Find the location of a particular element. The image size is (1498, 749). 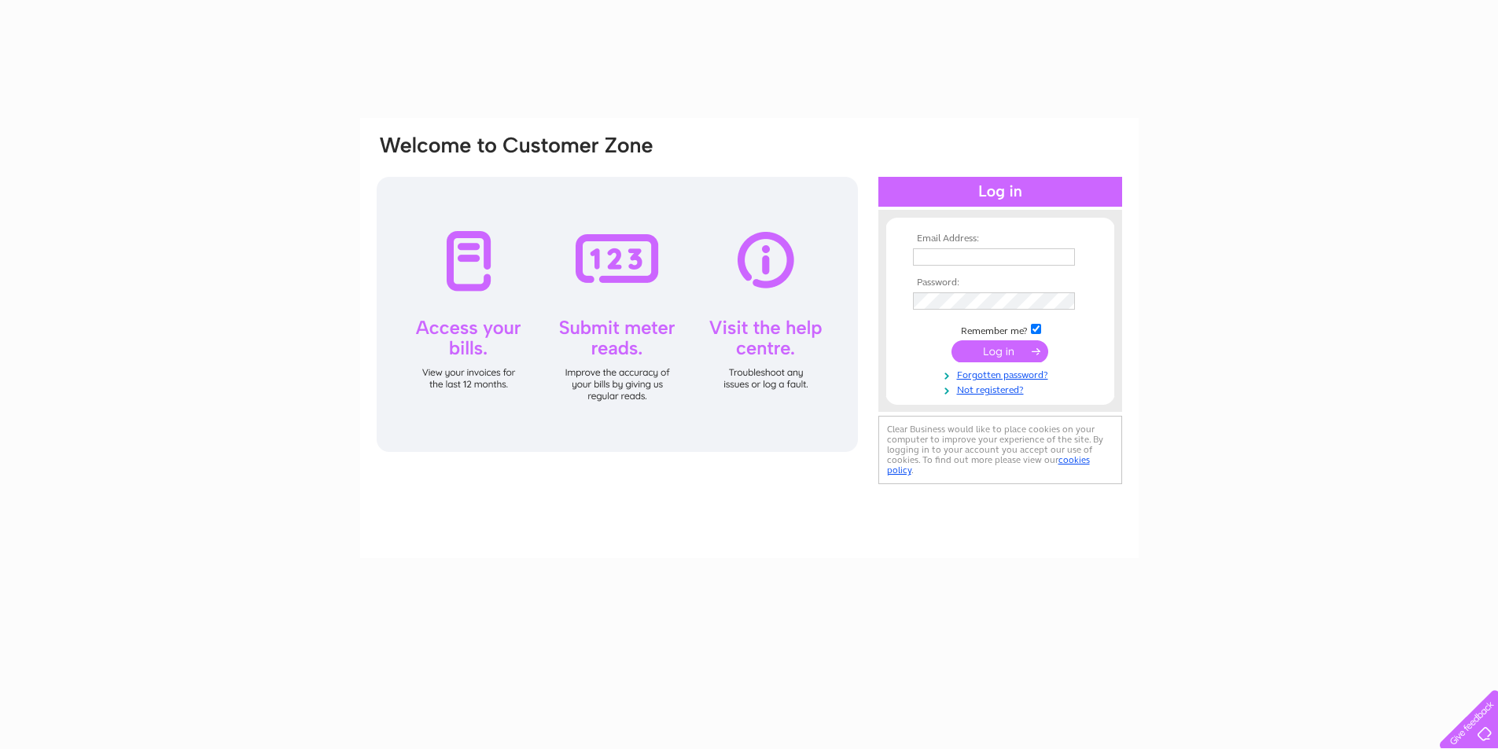

div: Clear Business would like to place cookies on your computer to improve your experience of the sit... is located at coordinates (1000, 450).